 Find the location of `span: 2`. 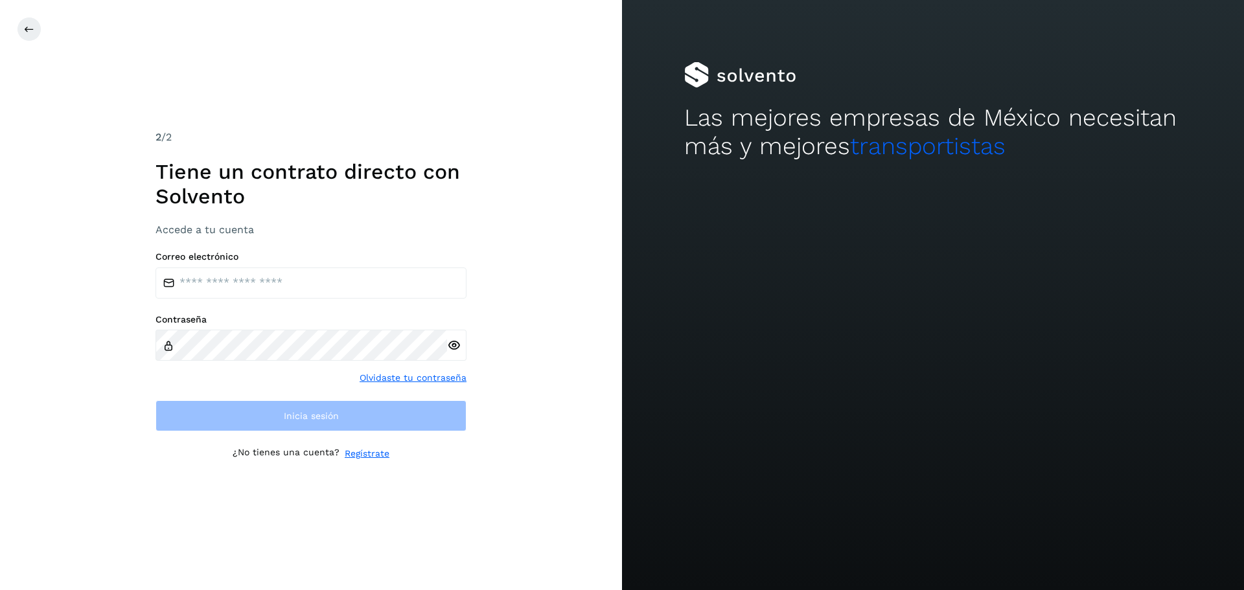

span: 2 is located at coordinates (158, 137).